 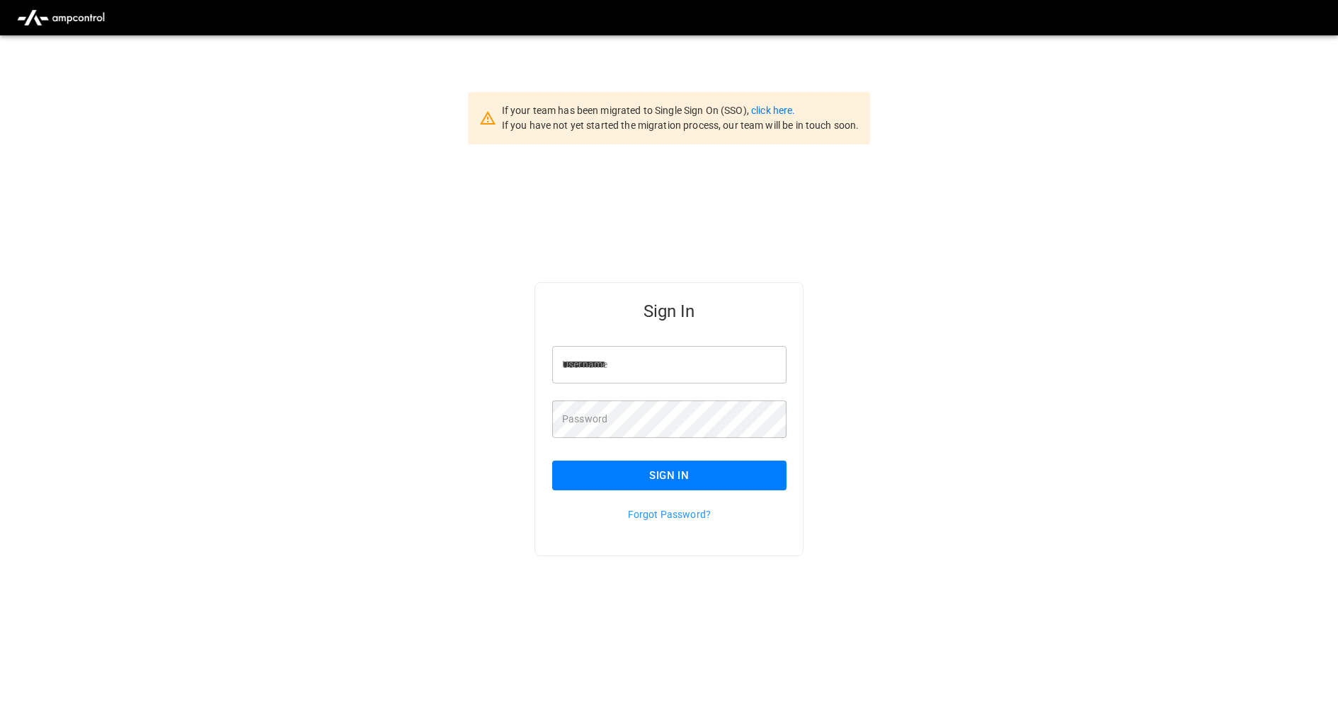 I want to click on span: If your team has been migrated to Single Sign On (SSO),, so click(x=627, y=110).